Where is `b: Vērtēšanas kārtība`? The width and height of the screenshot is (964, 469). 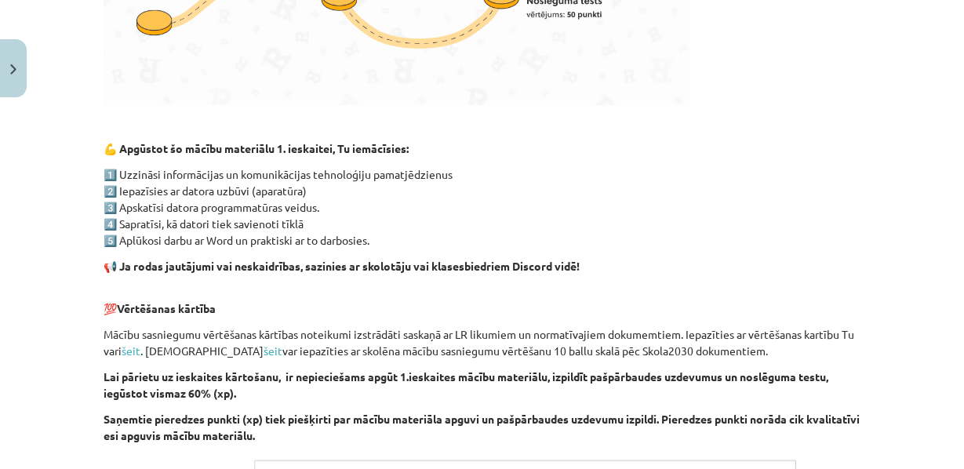
b: Vērtēšanas kārtība is located at coordinates (166, 308).